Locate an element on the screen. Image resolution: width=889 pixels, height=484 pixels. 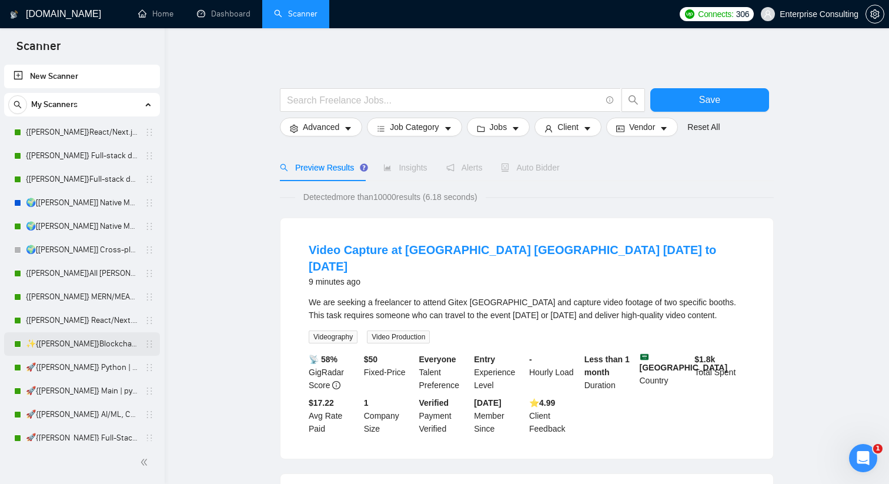
span: folder is located at coordinates (481, 128).